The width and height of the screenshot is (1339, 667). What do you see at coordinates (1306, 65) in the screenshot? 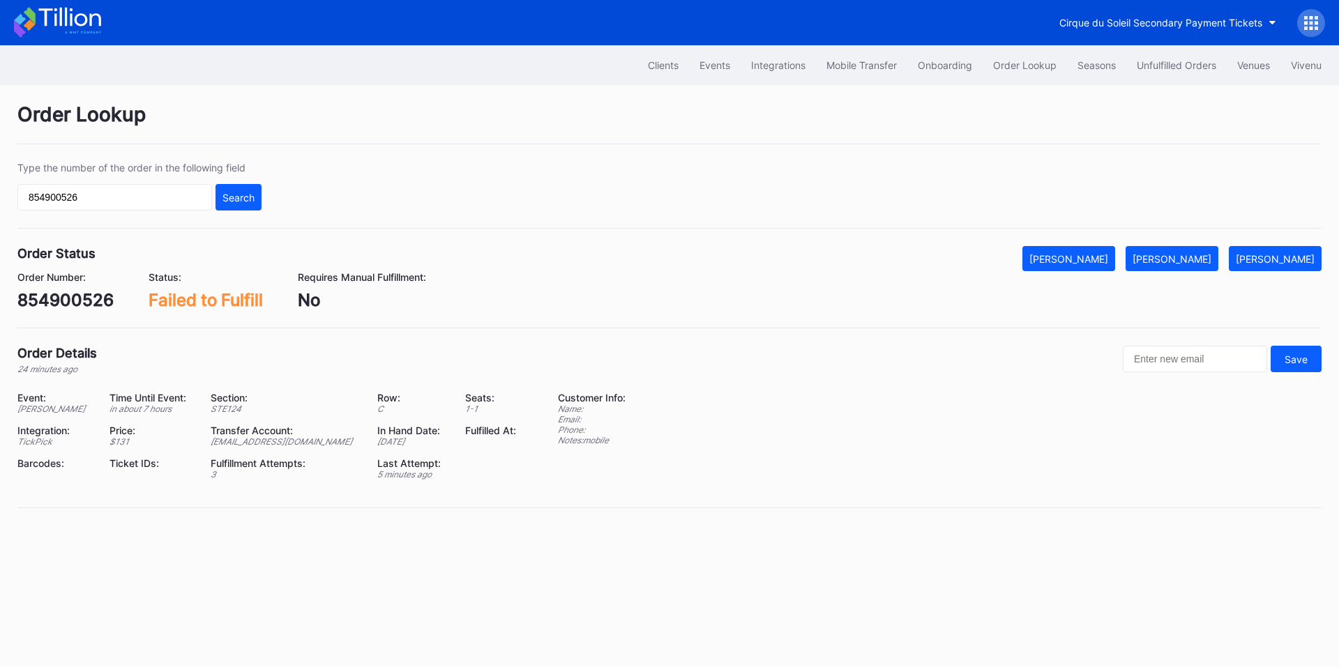
I see `a: Vivenu` at bounding box center [1306, 65].